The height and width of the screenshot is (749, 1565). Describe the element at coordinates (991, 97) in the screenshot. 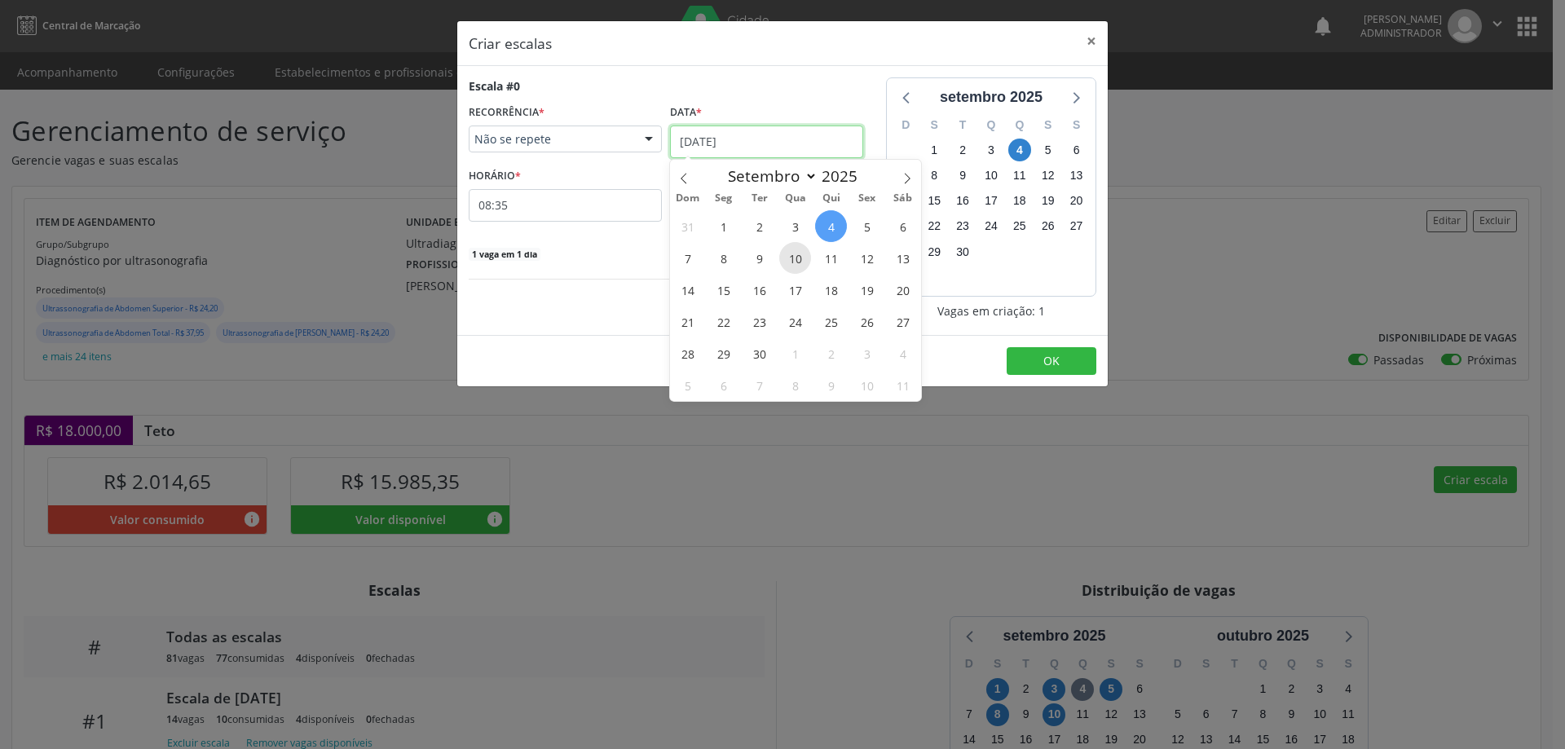

I see `div: setembro 2025` at that location.